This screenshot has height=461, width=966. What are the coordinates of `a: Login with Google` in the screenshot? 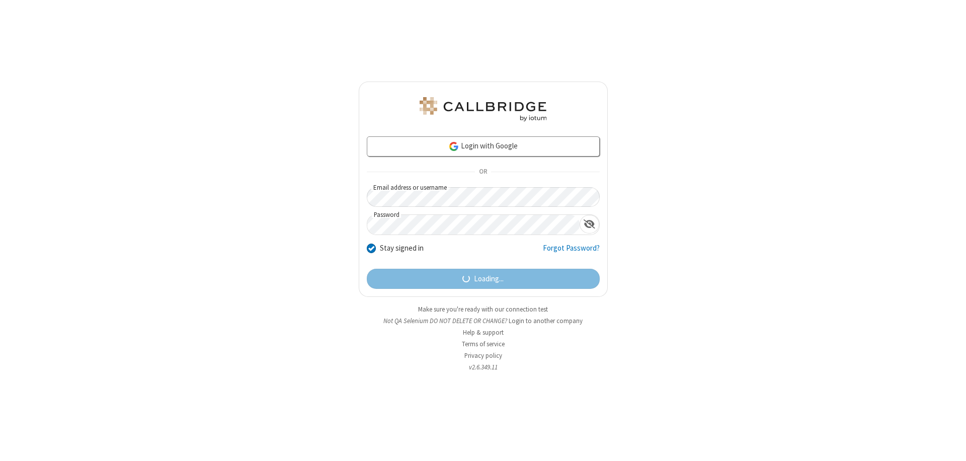 It's located at (483, 146).